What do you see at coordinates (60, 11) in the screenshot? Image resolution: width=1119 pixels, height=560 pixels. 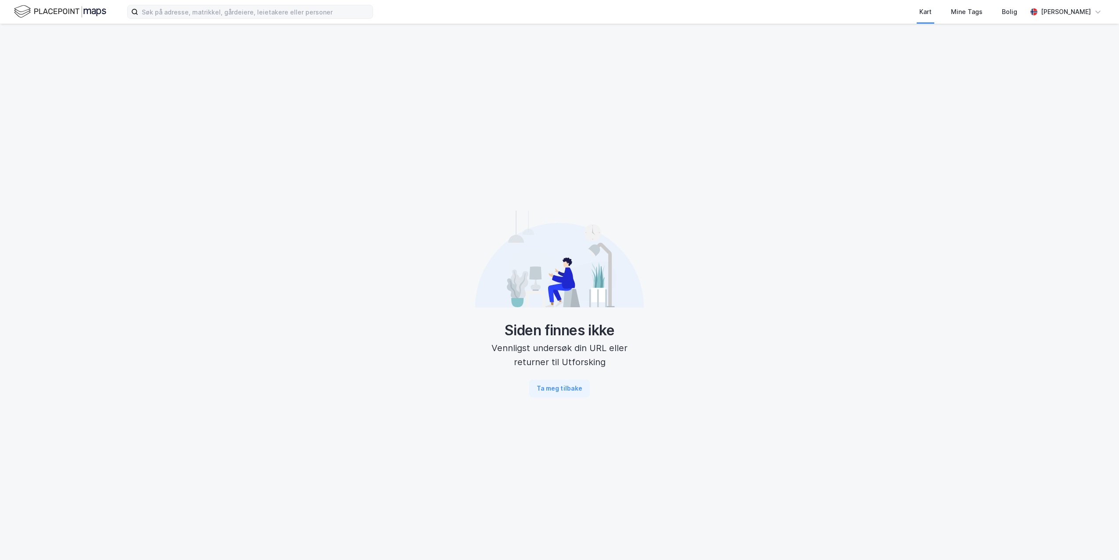 I see `img: logo.f888ab2527a4732fd821a326f86c7f29.svg` at bounding box center [60, 11].